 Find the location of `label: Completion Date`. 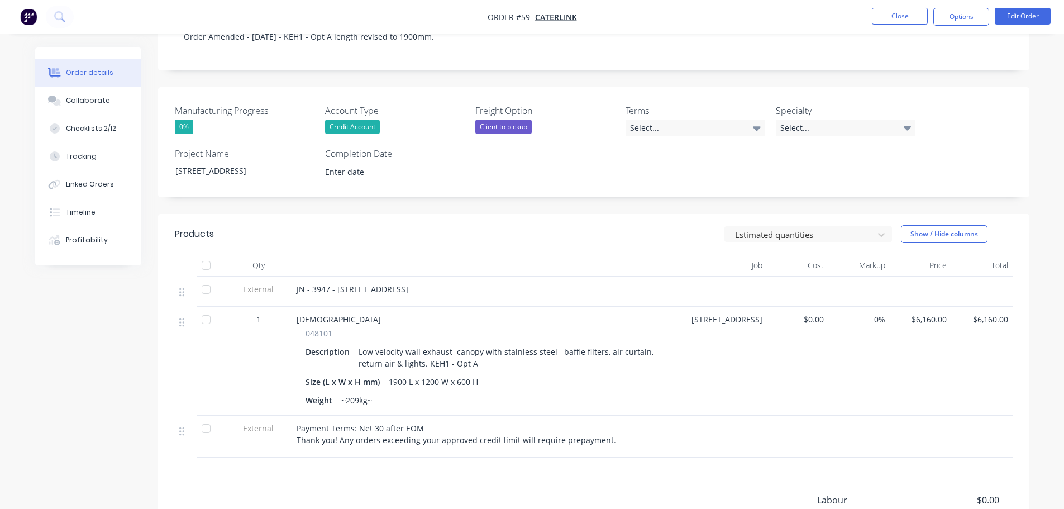

label: Completion Date is located at coordinates (395, 154).